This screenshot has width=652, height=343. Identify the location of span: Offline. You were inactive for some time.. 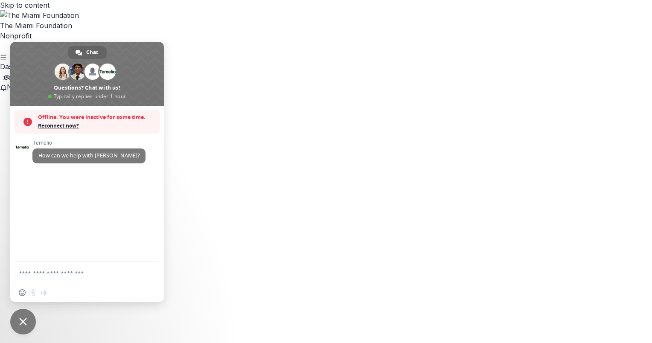
(97, 117).